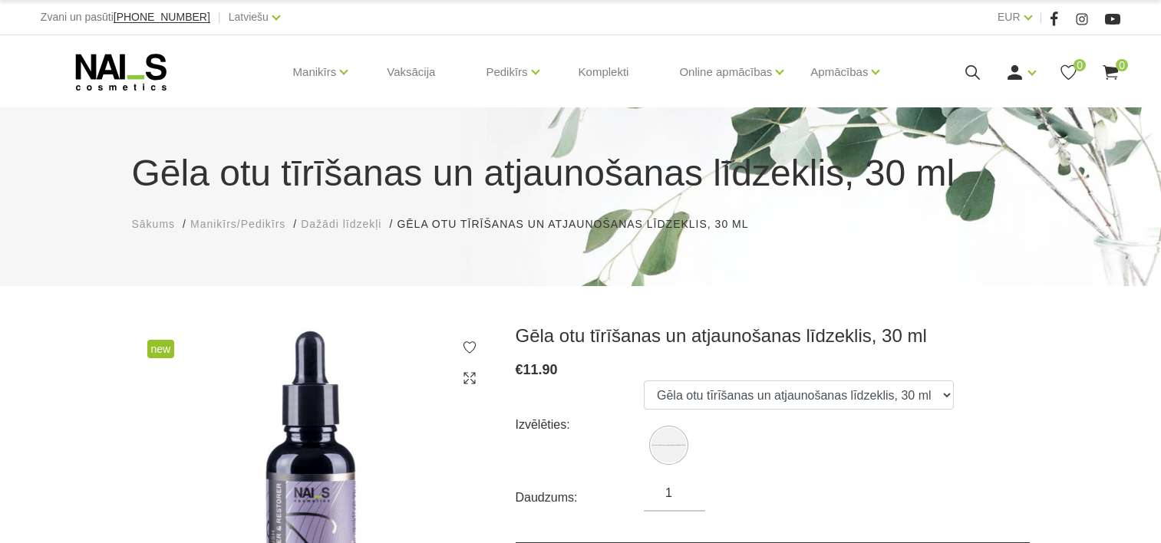 The image size is (1161, 543). Describe the element at coordinates (410, 72) in the screenshot. I see `a: Vaksācija` at that location.